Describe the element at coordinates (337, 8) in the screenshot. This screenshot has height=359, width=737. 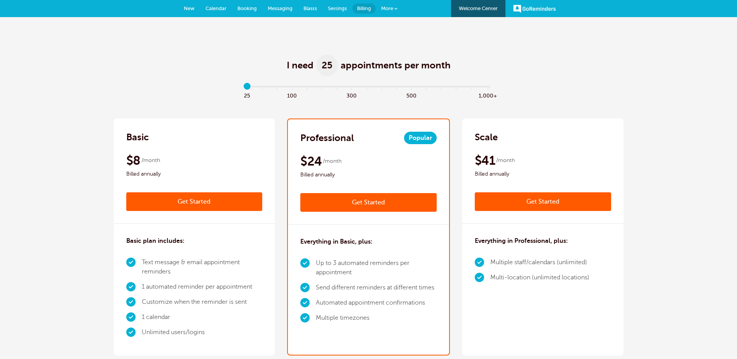
I see `span: Settings` at that location.